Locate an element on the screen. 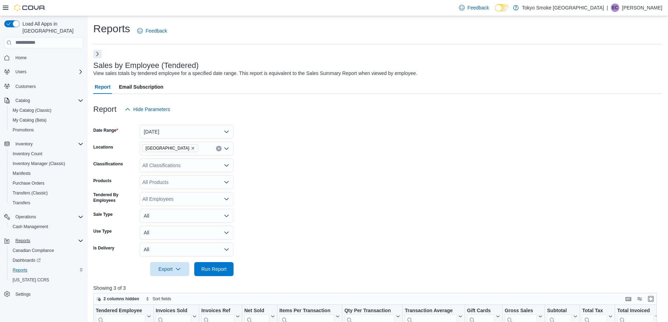 This screenshot has height=322, width=668. button: Next is located at coordinates (97, 54).